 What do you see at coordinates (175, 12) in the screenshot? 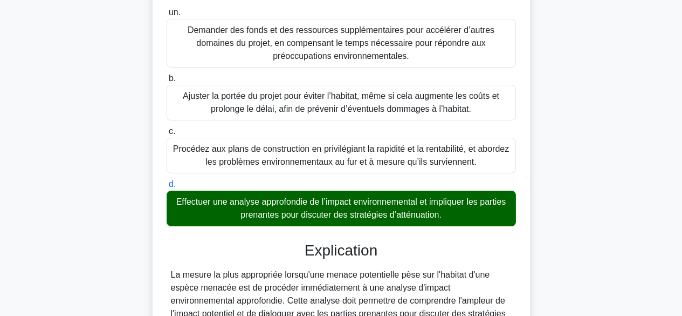
I see `font: un.` at bounding box center [175, 12].